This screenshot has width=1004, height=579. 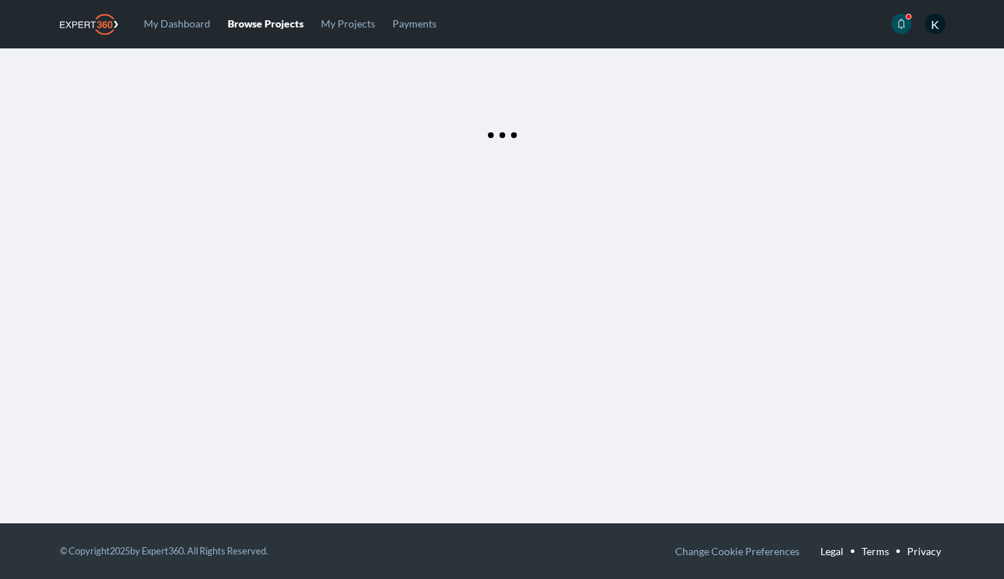 I want to click on small: © Copyright 2025 by Expert360. All Rights Reserved., so click(x=164, y=551).